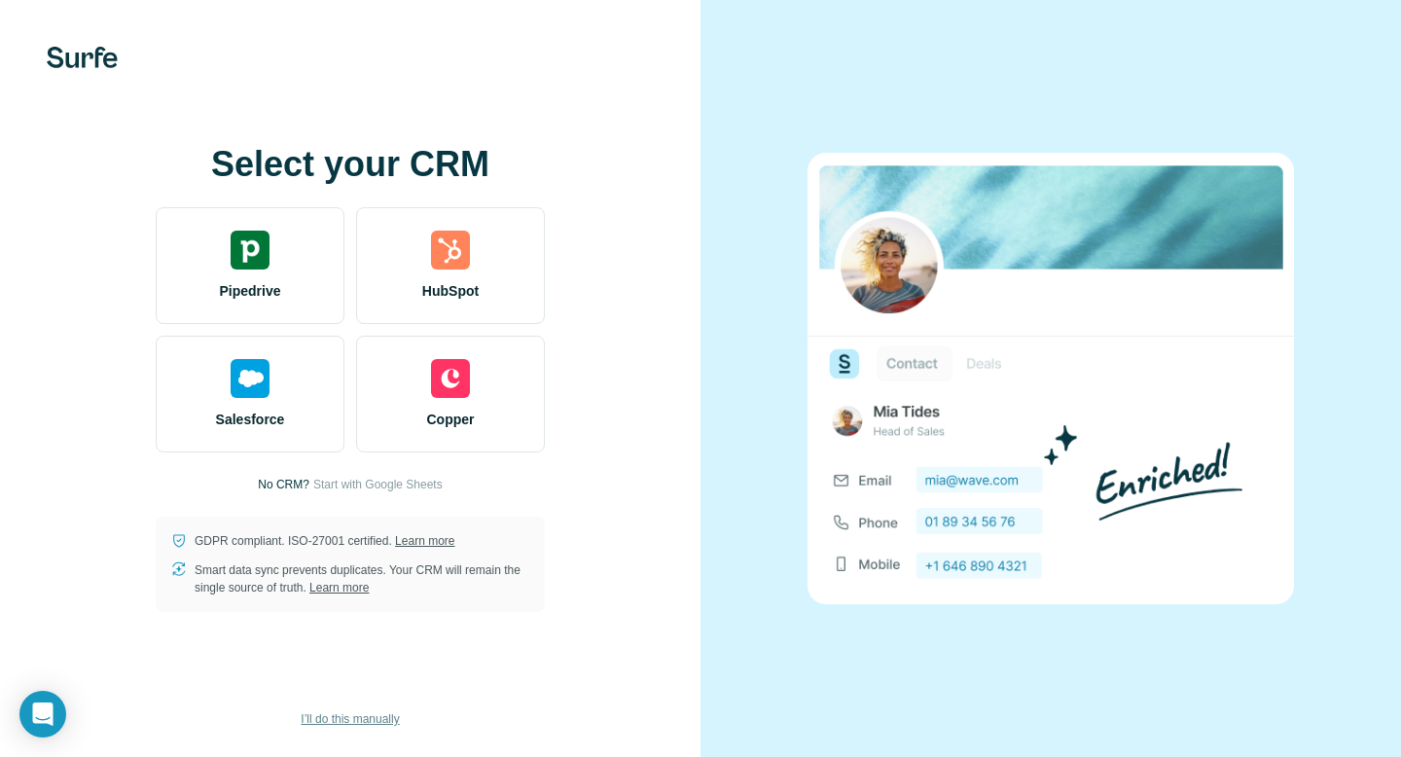 This screenshot has height=757, width=1401. Describe the element at coordinates (283, 485) in the screenshot. I see `p: No CRM?` at that location.